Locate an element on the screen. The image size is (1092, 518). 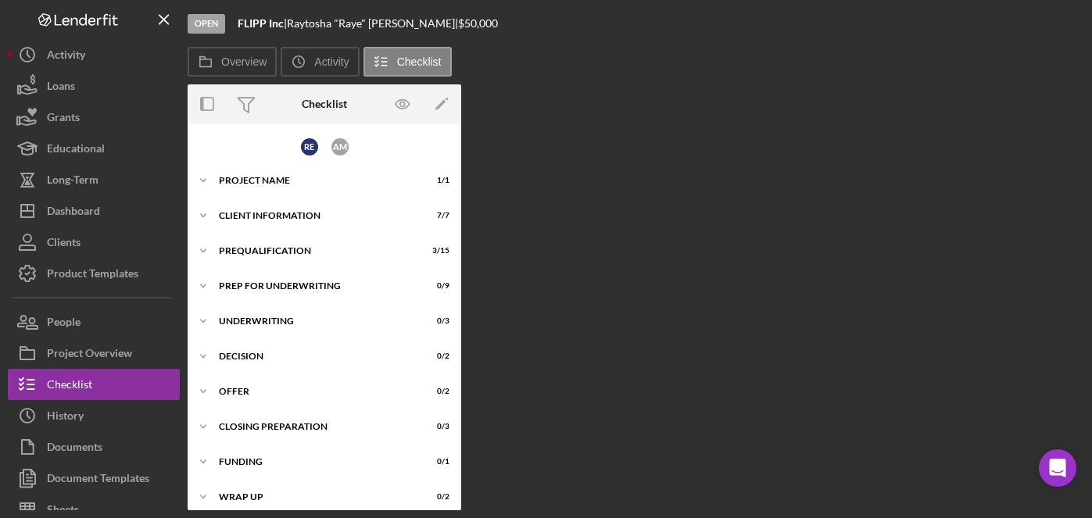
div: Educational is located at coordinates (76, 150).